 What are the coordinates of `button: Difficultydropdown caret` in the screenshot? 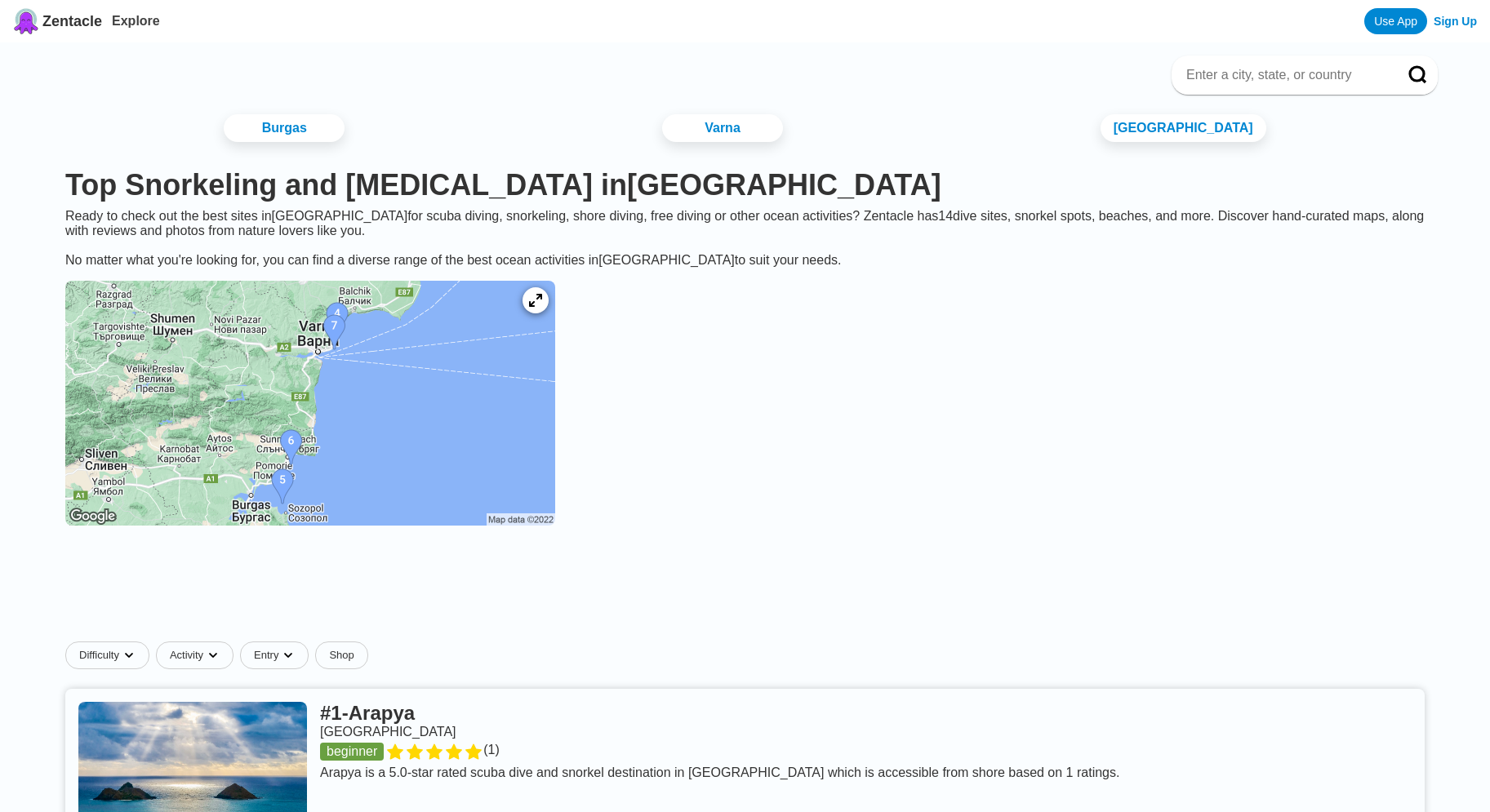 It's located at (110, 656).